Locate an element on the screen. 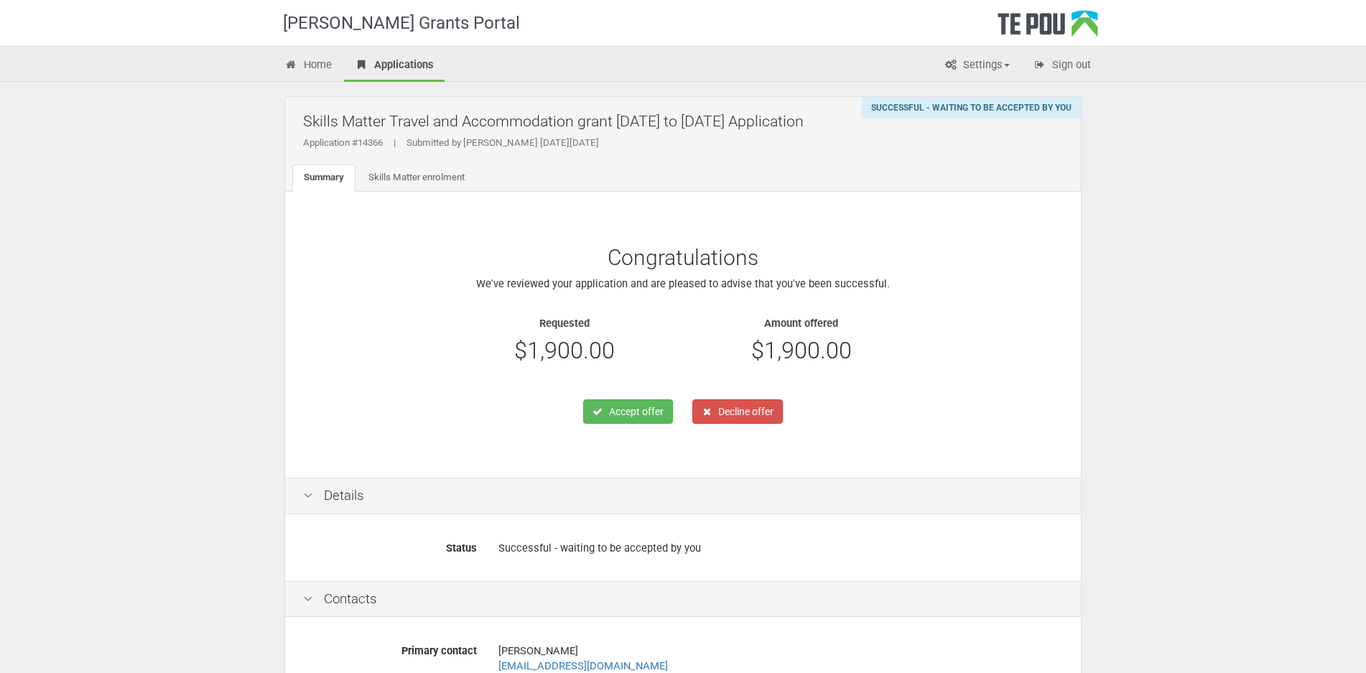 The image size is (1366, 673). div: Contacts is located at coordinates (683, 599).